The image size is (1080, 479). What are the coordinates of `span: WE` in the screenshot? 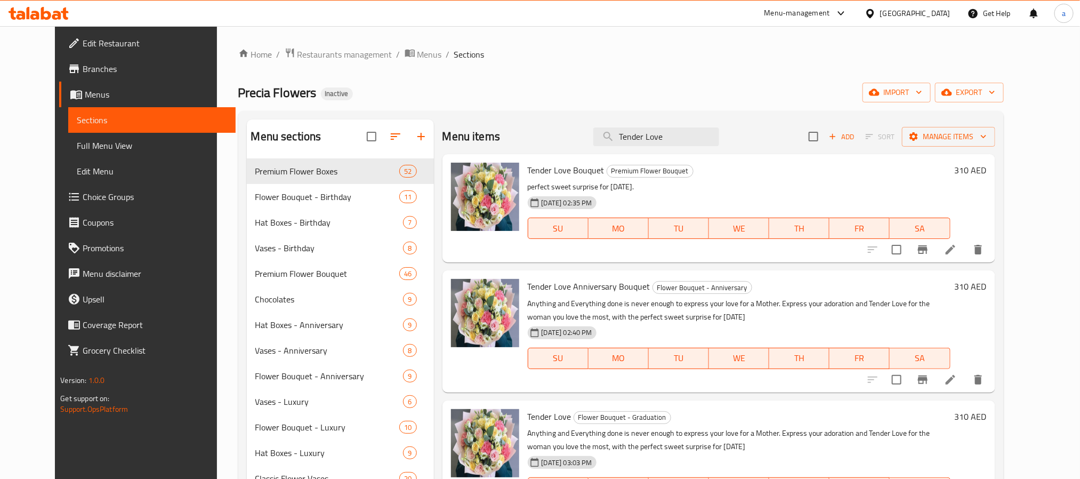 It's located at (739, 228).